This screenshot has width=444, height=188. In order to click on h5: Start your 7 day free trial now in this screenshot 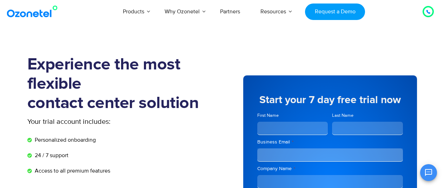, I will do `click(330, 100)`.